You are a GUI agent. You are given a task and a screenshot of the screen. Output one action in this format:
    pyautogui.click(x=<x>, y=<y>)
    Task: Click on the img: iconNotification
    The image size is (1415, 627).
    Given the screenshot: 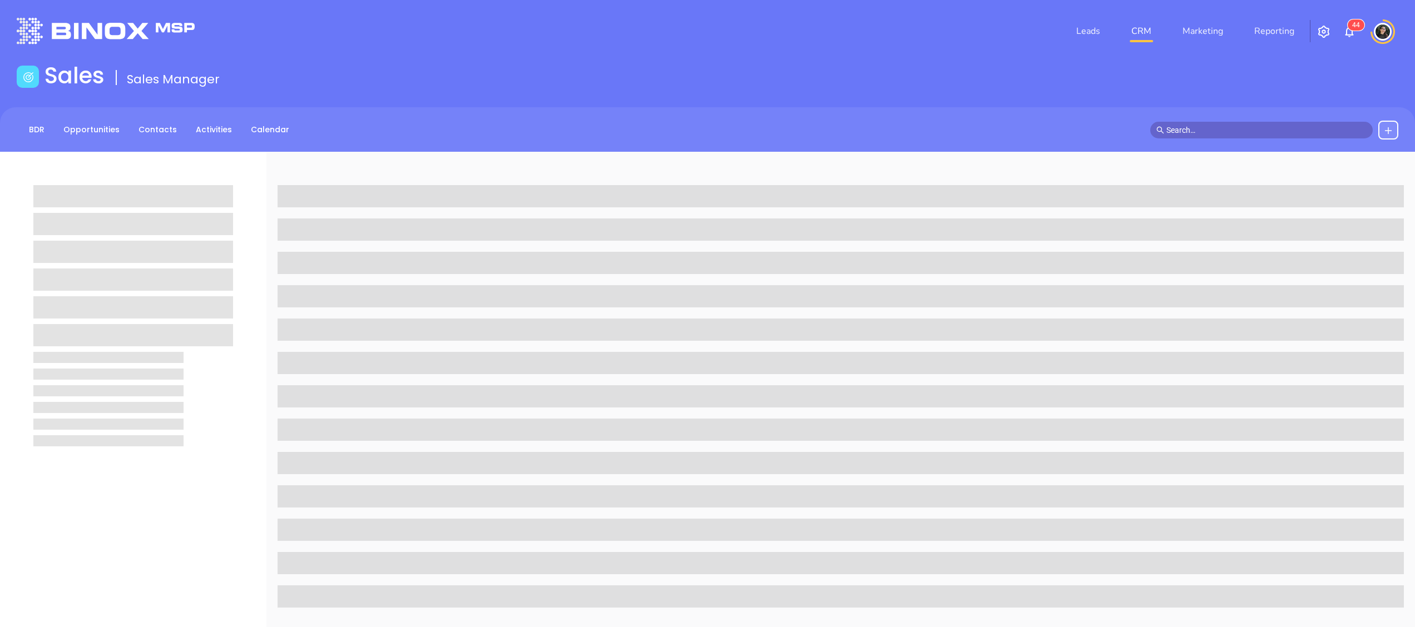 What is the action you would take?
    pyautogui.click(x=1349, y=32)
    